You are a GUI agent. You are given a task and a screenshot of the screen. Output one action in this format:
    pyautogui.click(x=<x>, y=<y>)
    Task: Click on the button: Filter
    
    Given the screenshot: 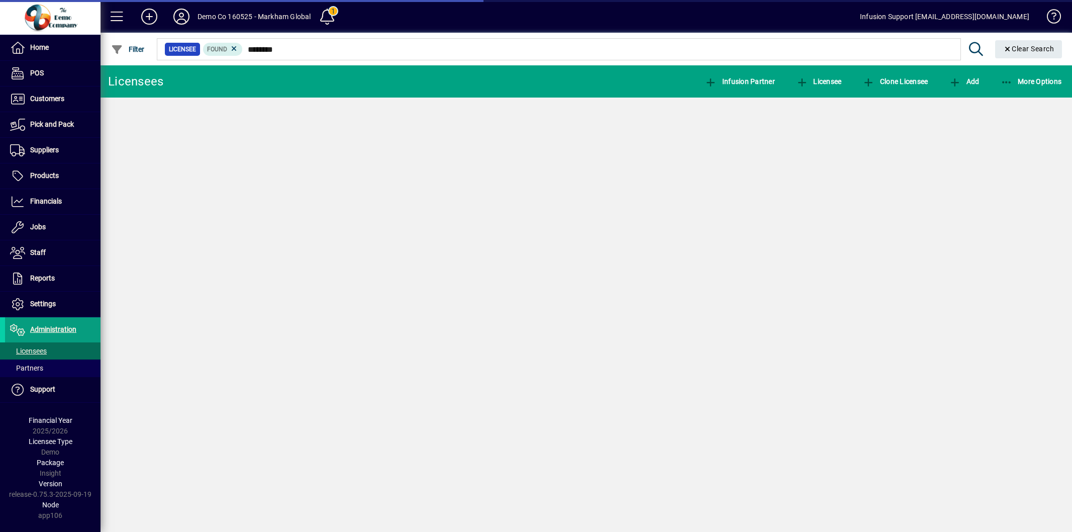 What is the action you would take?
    pyautogui.click(x=128, y=49)
    